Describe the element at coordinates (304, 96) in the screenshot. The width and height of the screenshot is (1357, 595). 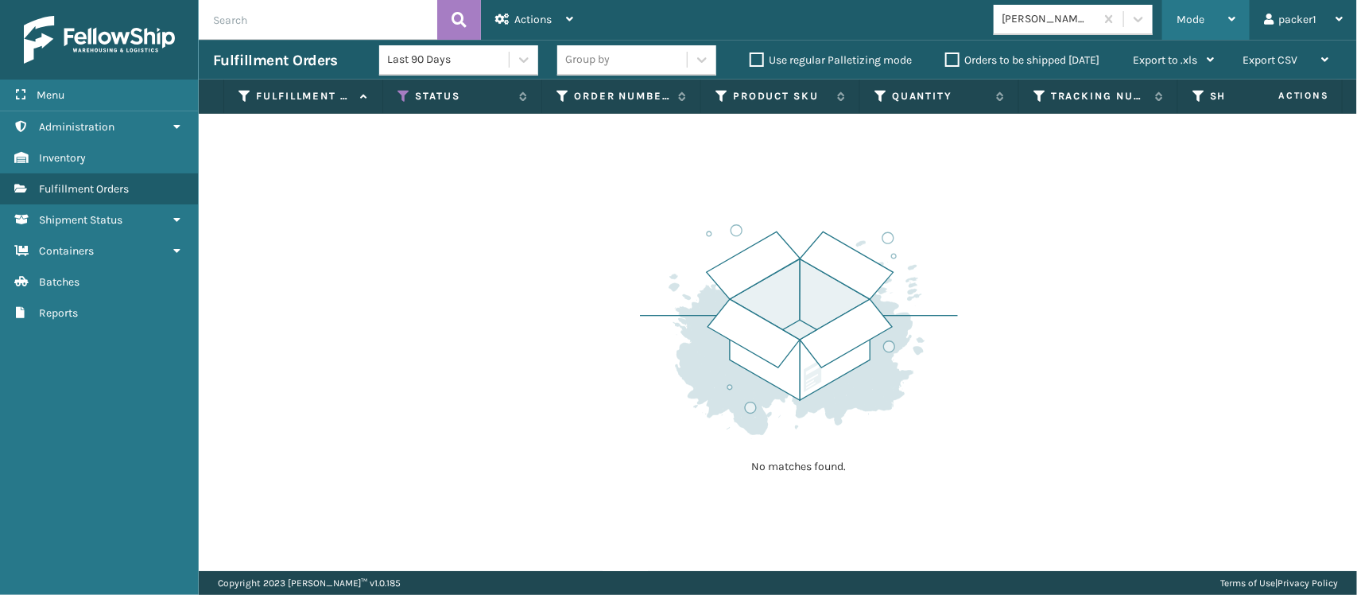
I see `label: Fulfillment Order Id` at that location.